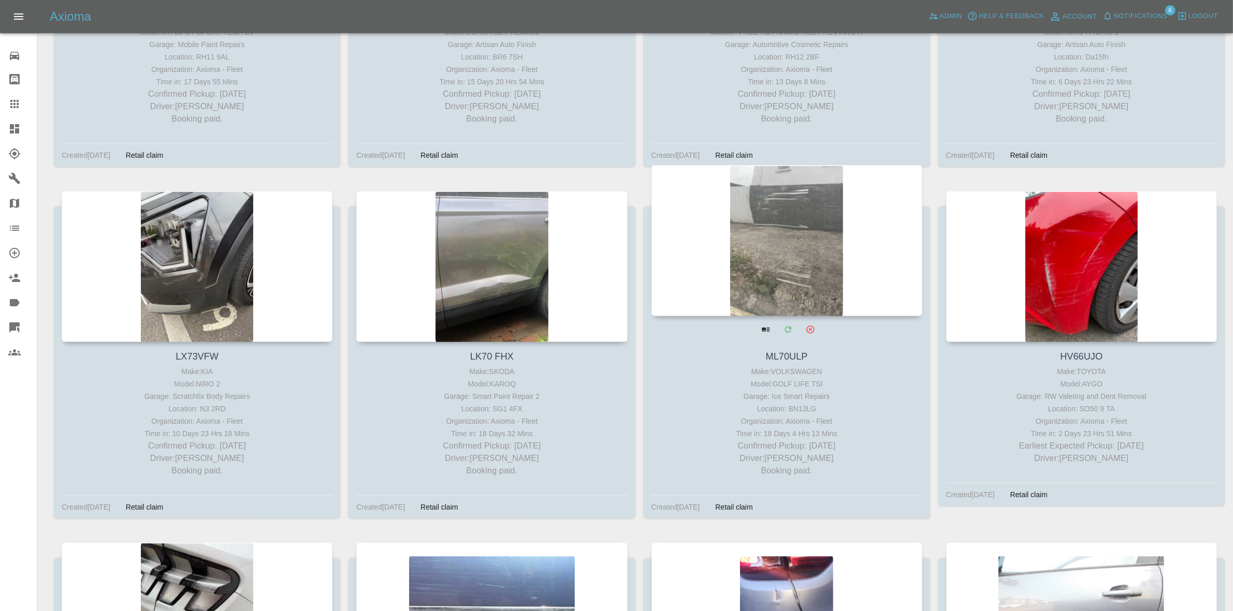  What do you see at coordinates (786, 384) in the screenshot?
I see `div: Model: GOLF LIFE TSI` at bounding box center [786, 384].